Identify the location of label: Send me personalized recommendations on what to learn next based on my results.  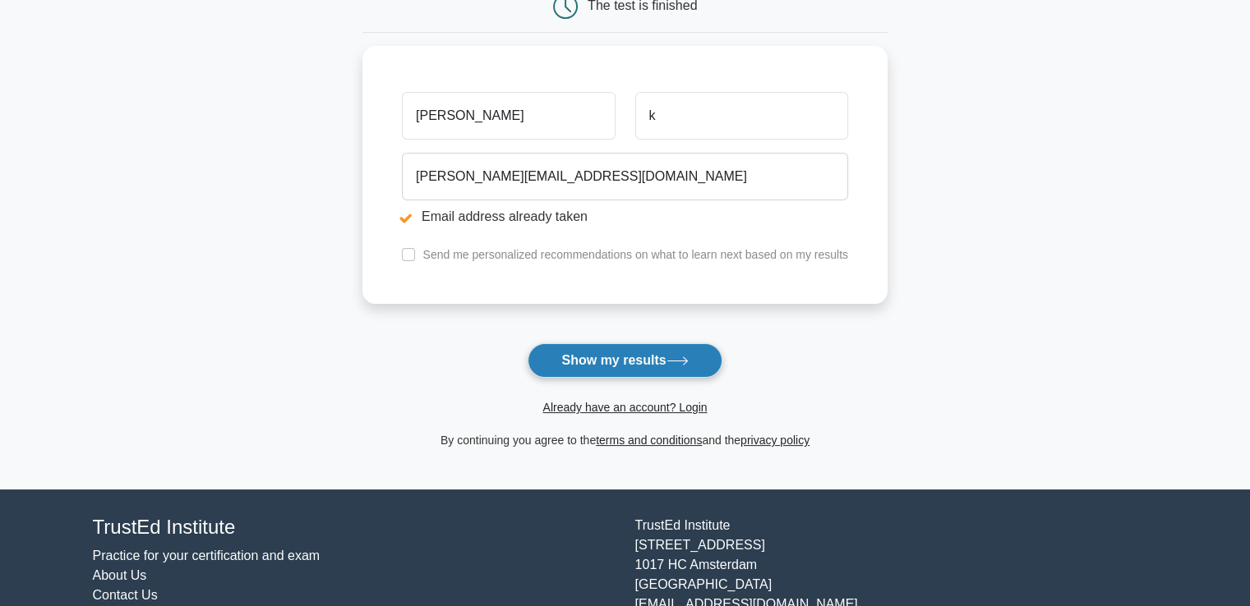
(635, 255).